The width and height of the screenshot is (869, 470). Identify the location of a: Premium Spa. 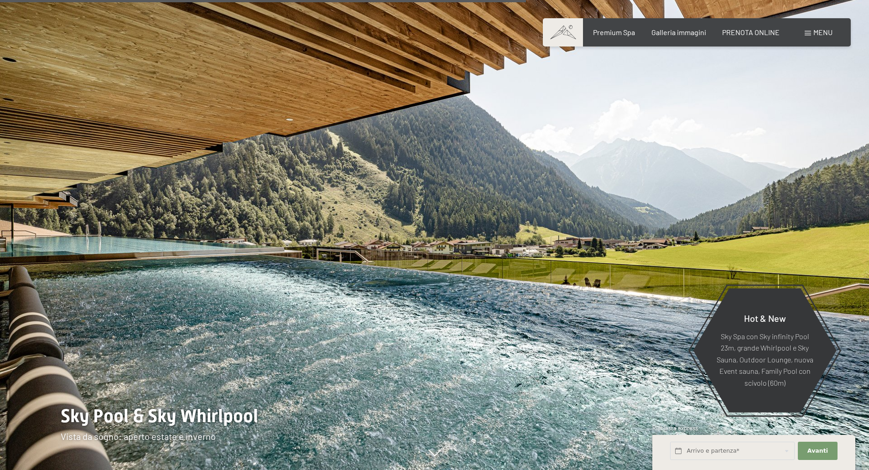
(614, 32).